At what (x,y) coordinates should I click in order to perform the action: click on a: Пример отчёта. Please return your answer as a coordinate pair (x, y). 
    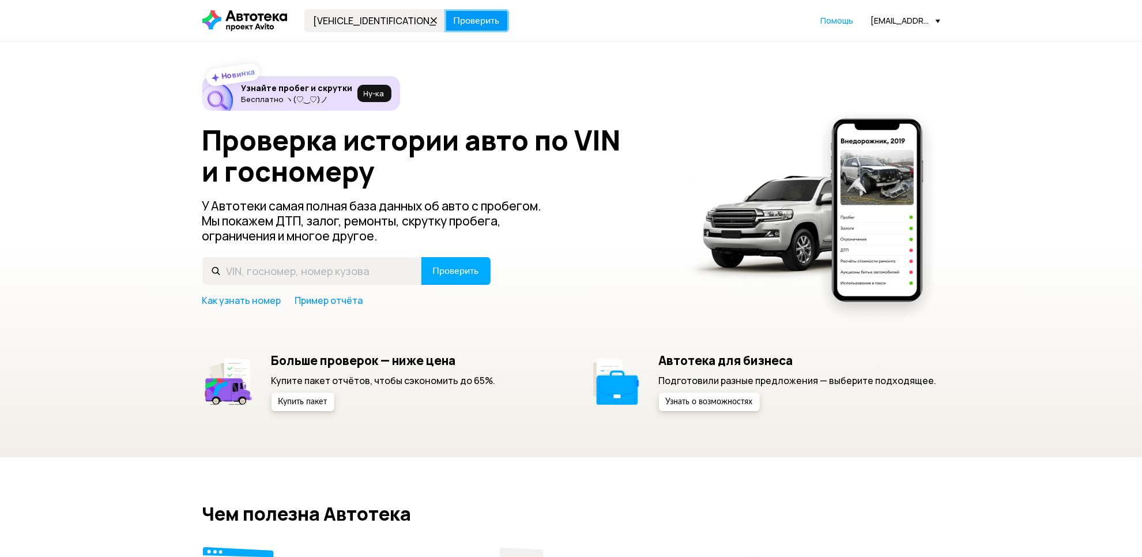
    Looking at the image, I should click on (329, 300).